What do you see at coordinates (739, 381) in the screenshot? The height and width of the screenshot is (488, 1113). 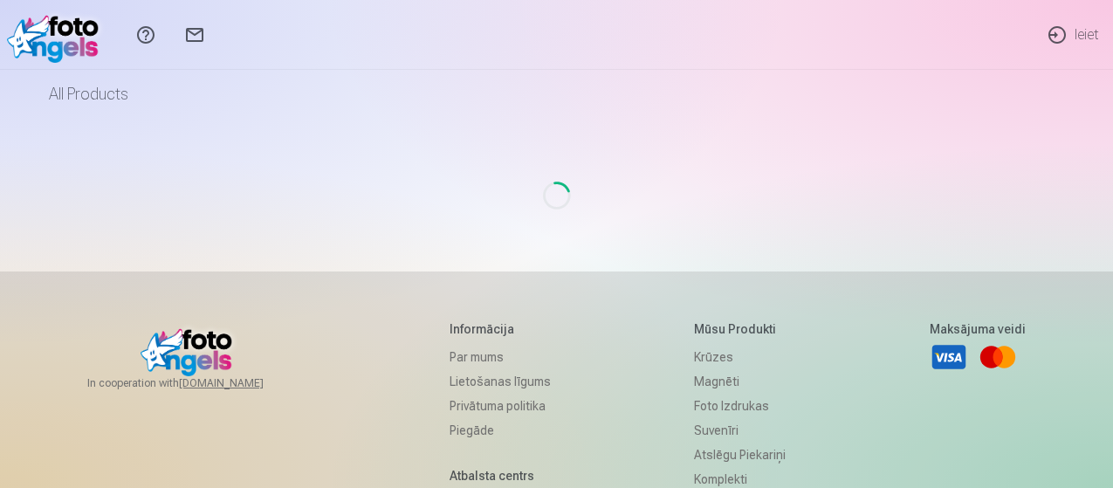 I see `a: Magnēti` at bounding box center [739, 381].